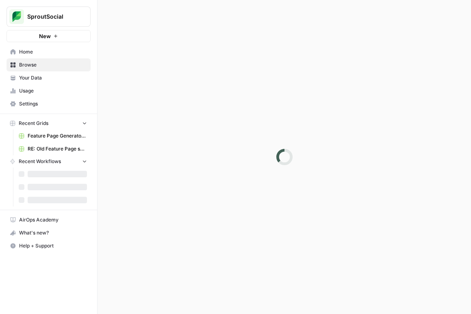 Image resolution: width=471 pixels, height=314 pixels. I want to click on a: Home, so click(48, 52).